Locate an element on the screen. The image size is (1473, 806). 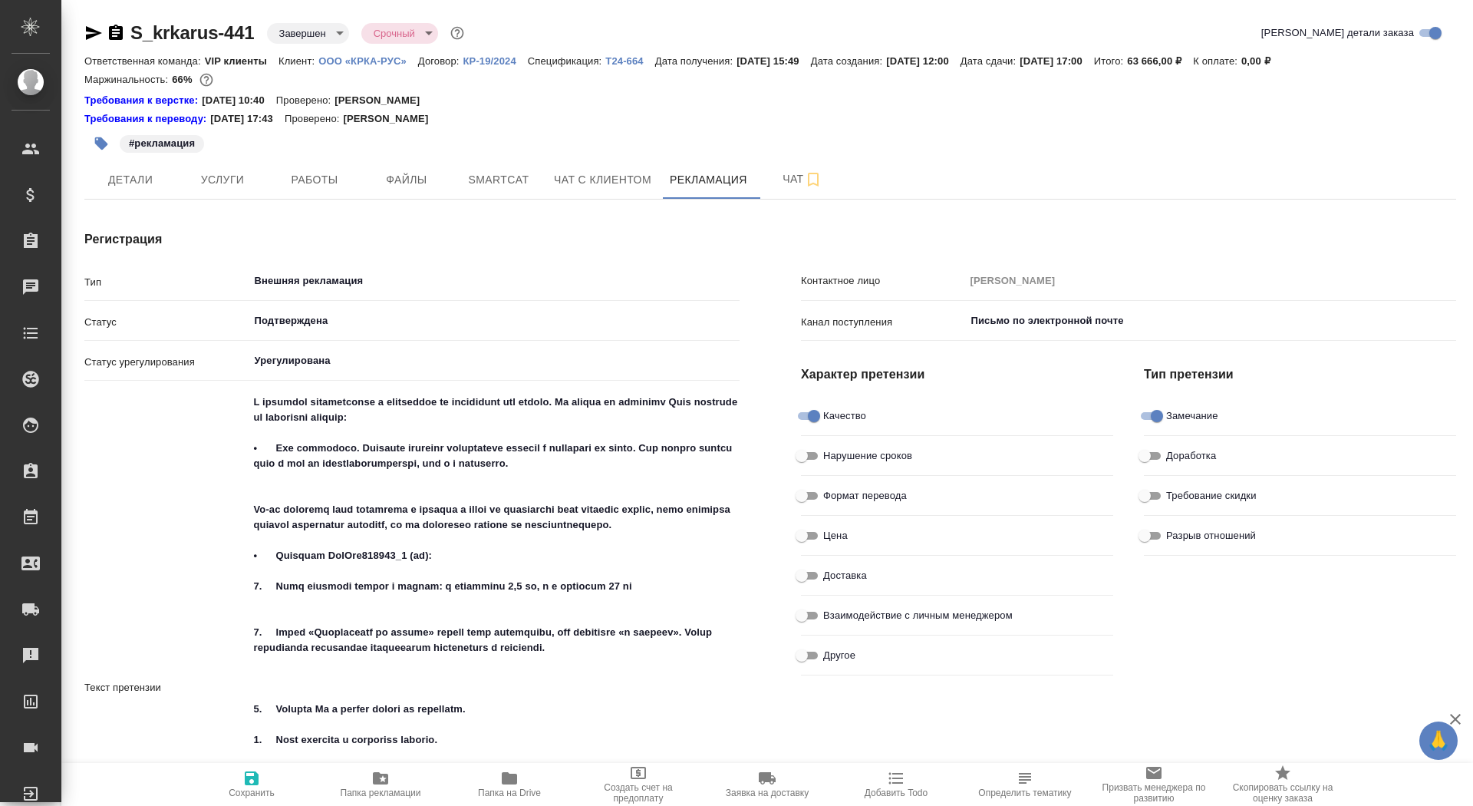
span: Работы is located at coordinates (315, 180).